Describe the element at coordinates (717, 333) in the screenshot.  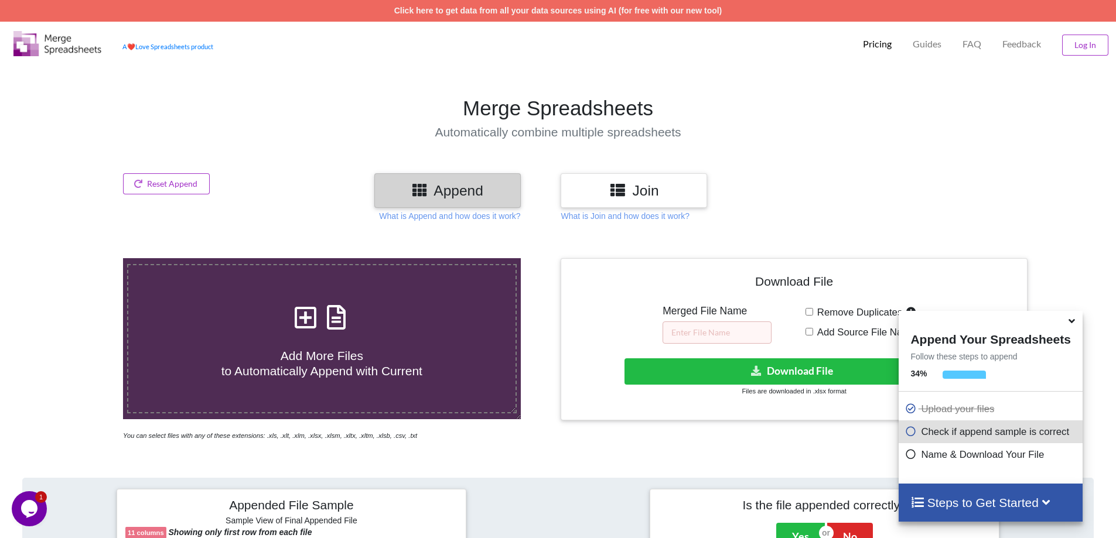
I see `input: Enter File Name` at that location.